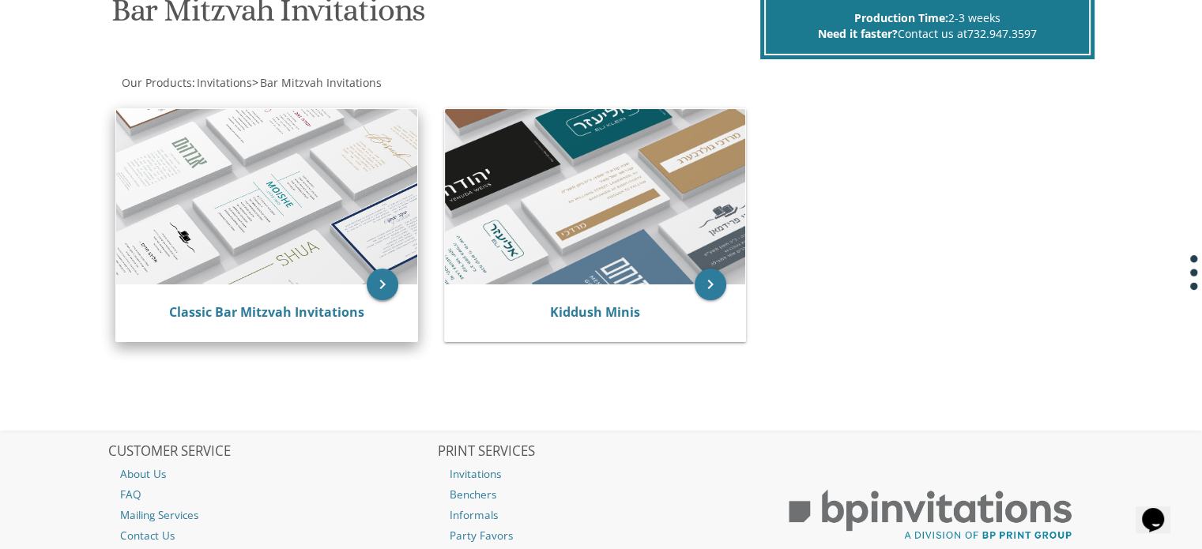 Image resolution: width=1202 pixels, height=549 pixels. I want to click on span: Production Time:, so click(901, 17).